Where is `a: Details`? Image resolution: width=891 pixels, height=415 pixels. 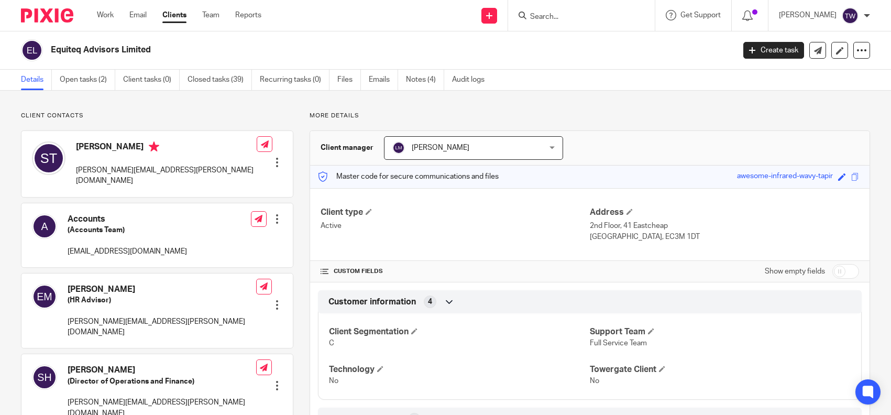
a: Details is located at coordinates (36, 80).